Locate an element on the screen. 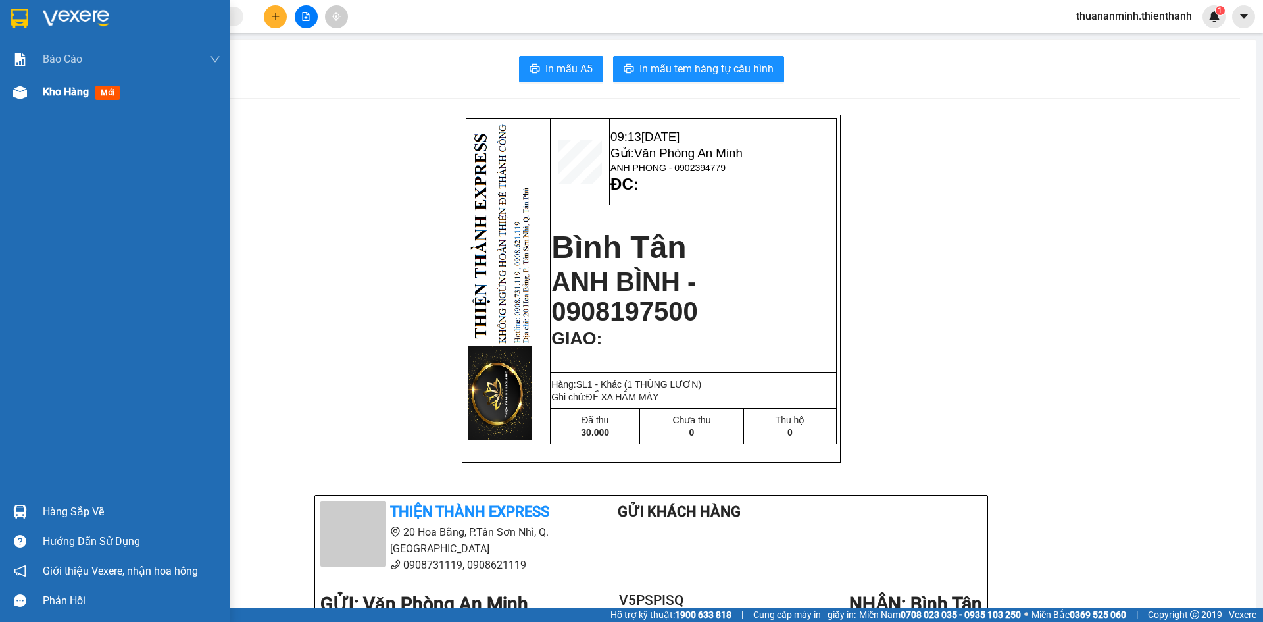  span: ANH BÌNH - 0908197500 is located at coordinates (624, 296).